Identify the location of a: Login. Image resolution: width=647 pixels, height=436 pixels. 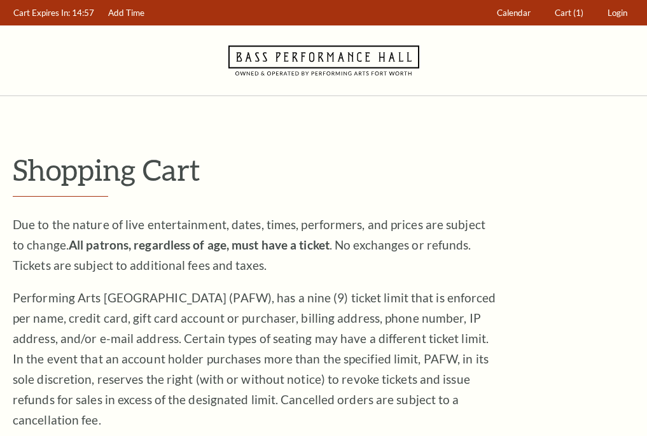
(617, 13).